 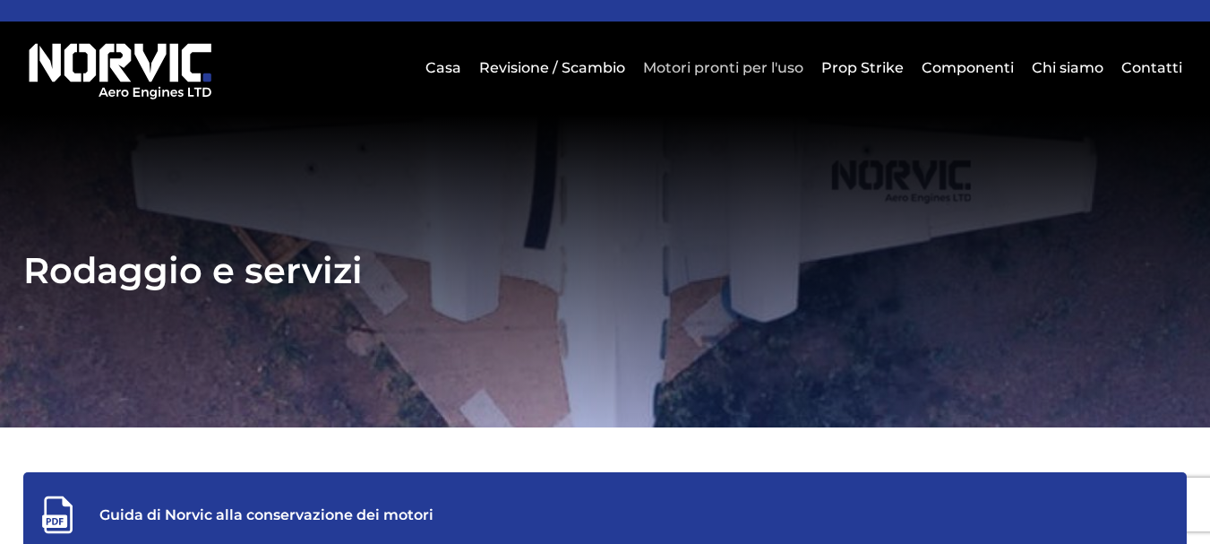 I want to click on img: Logo di Norvic Aero Engines, so click(x=120, y=67).